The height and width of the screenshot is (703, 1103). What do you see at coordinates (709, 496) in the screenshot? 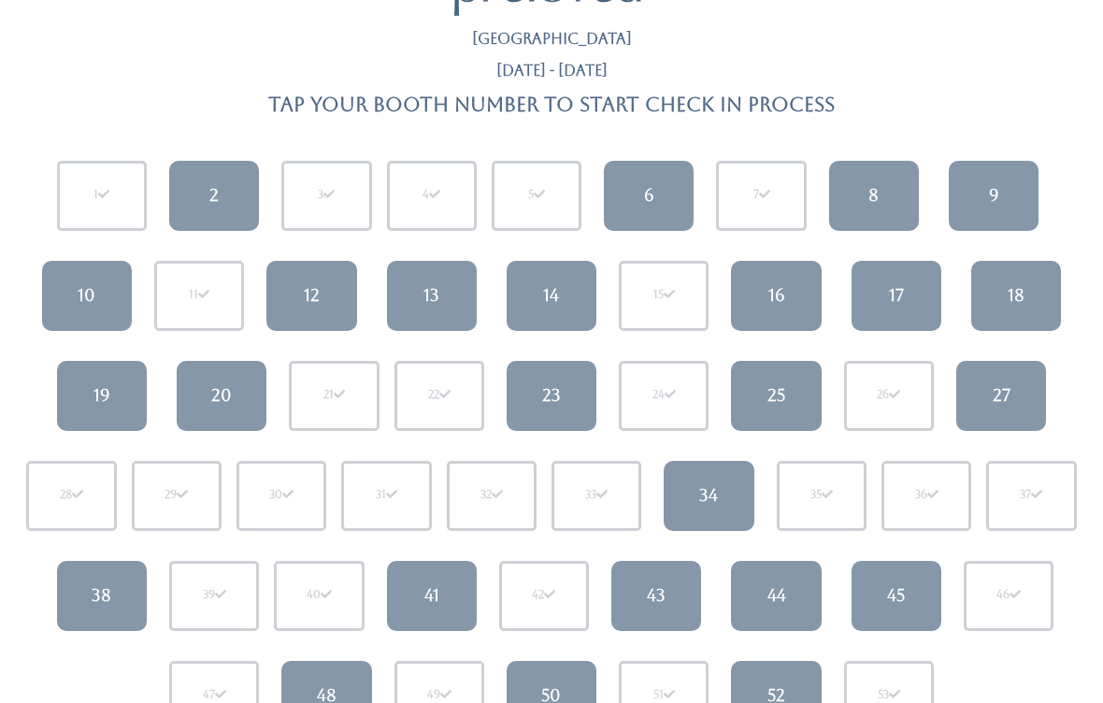
I see `div: 34` at bounding box center [709, 496].